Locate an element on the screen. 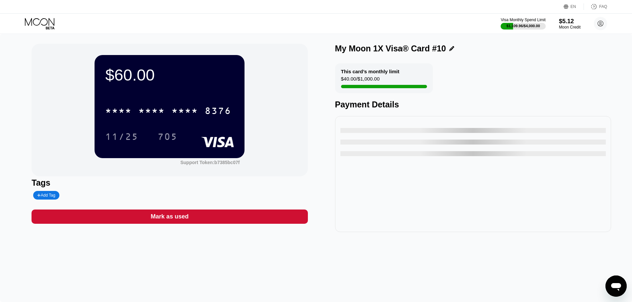  div: Visa Monthly Spend Limit$1,109.96/$4,000.00 is located at coordinates (522, 24).